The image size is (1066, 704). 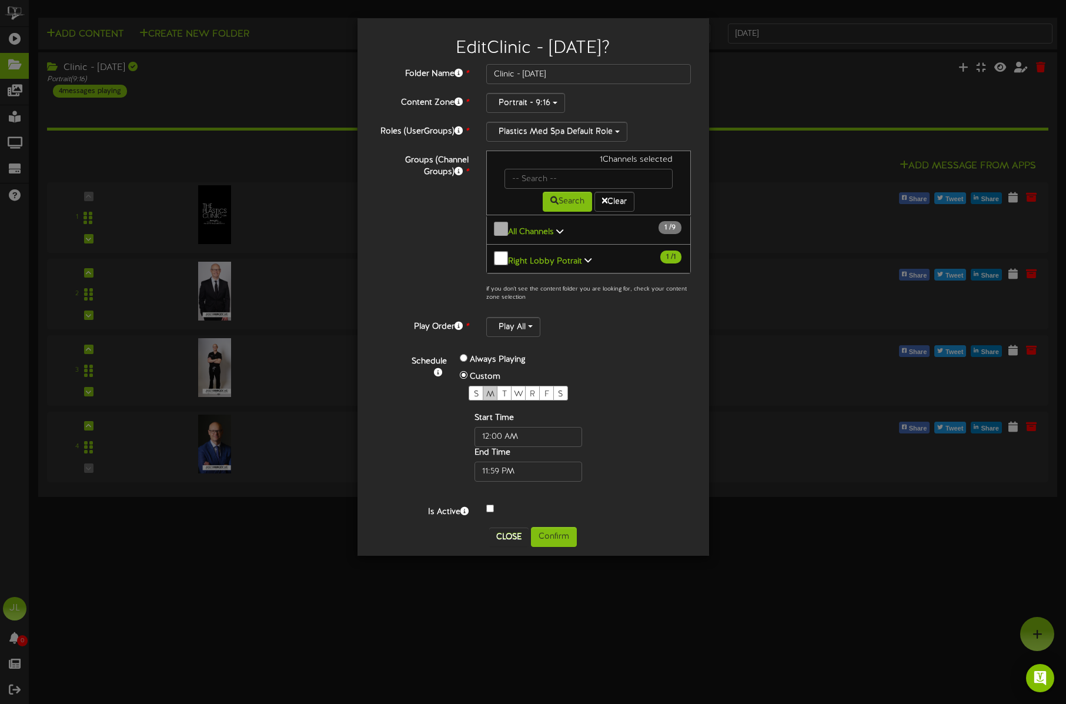 I want to click on button: Portrait - 9:16, so click(x=526, y=103).